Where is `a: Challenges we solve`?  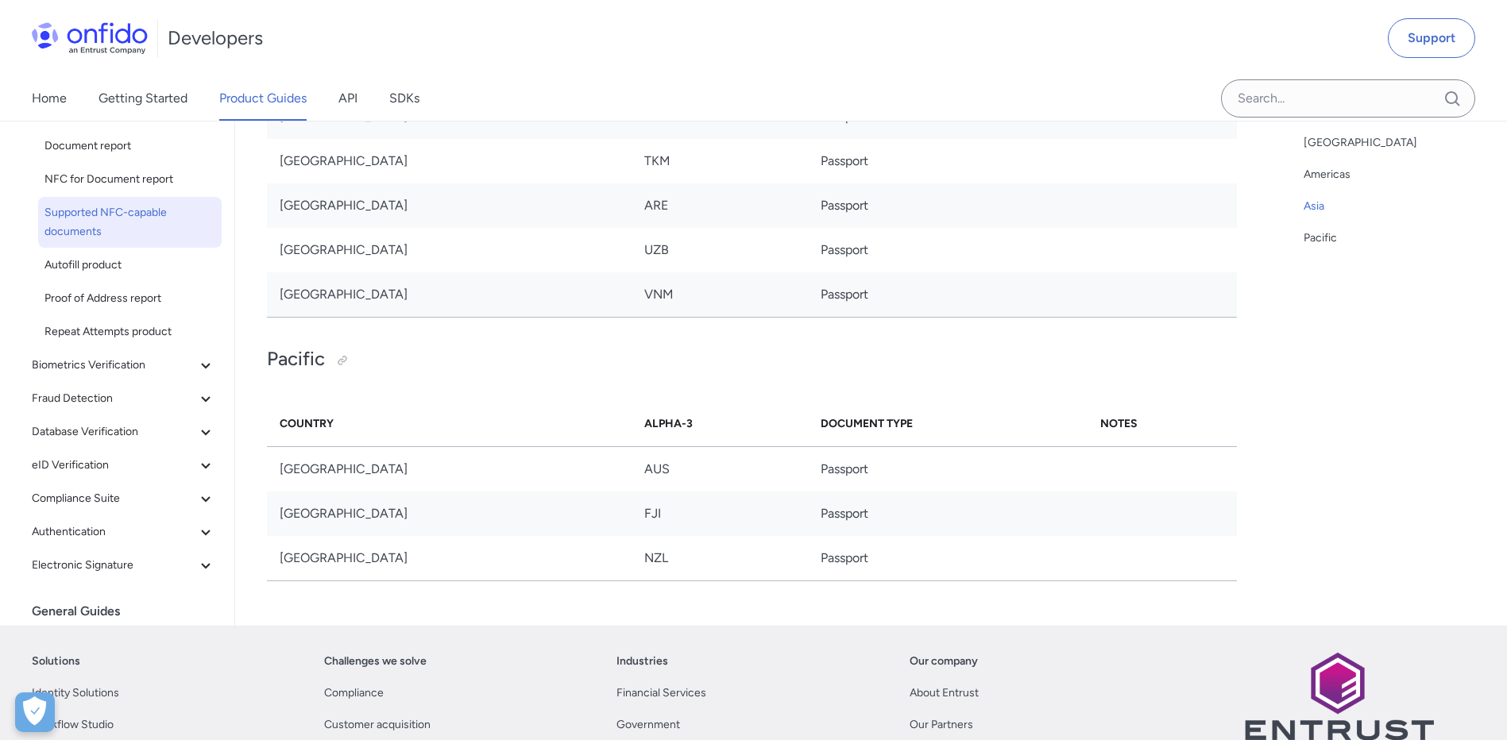 a: Challenges we solve is located at coordinates (375, 662).